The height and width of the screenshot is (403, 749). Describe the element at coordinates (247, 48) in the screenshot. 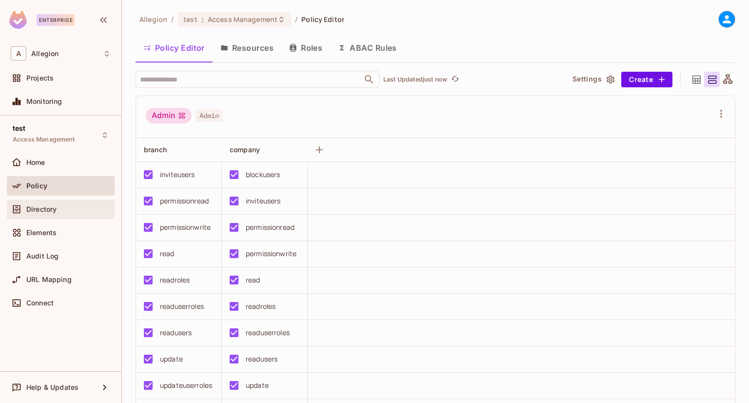

I see `button: Resources` at that location.